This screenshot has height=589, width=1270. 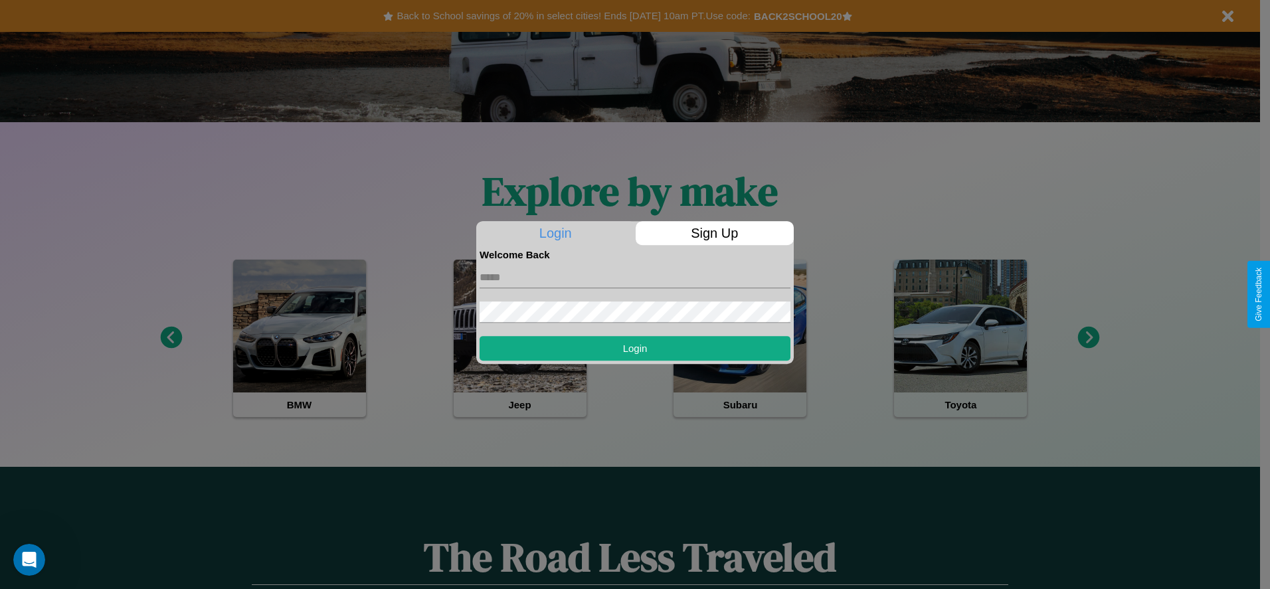 I want to click on div: Give Feedback, so click(x=1258, y=294).